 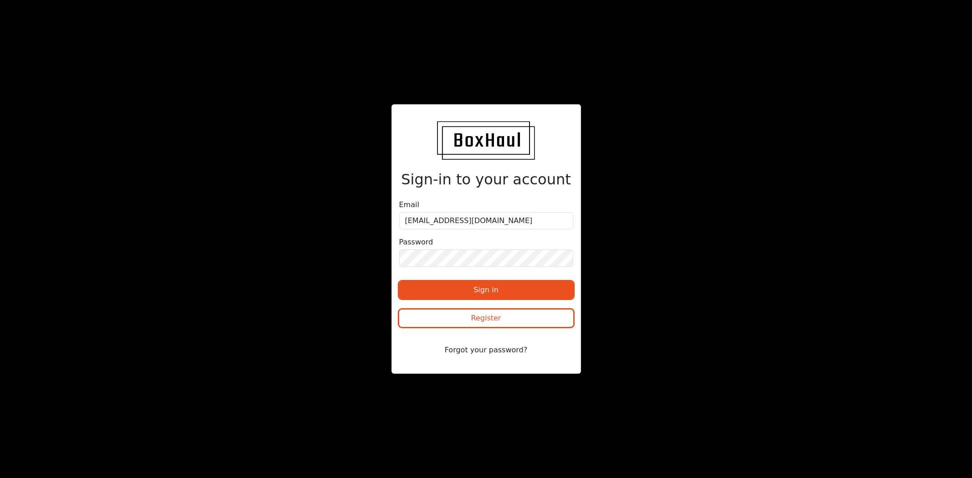 I want to click on a: Forgot your password?, so click(x=486, y=349).